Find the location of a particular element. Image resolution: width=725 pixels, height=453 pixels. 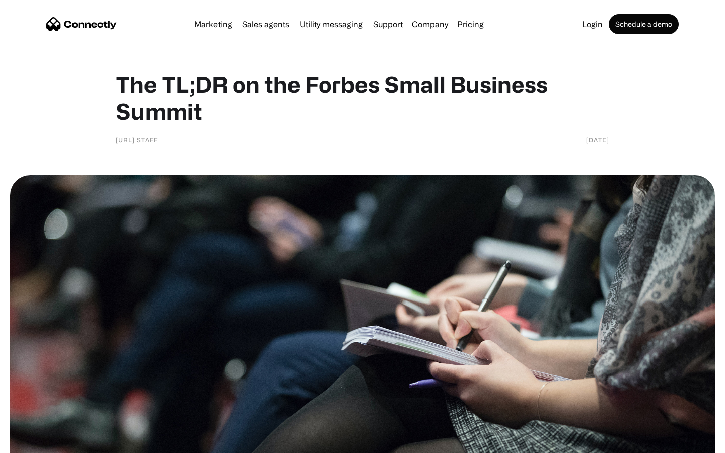

a: Pricing is located at coordinates (470, 24).